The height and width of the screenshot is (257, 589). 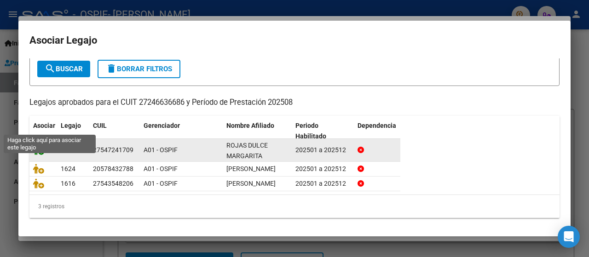 I want to click on span: Buscar, so click(x=63, y=69).